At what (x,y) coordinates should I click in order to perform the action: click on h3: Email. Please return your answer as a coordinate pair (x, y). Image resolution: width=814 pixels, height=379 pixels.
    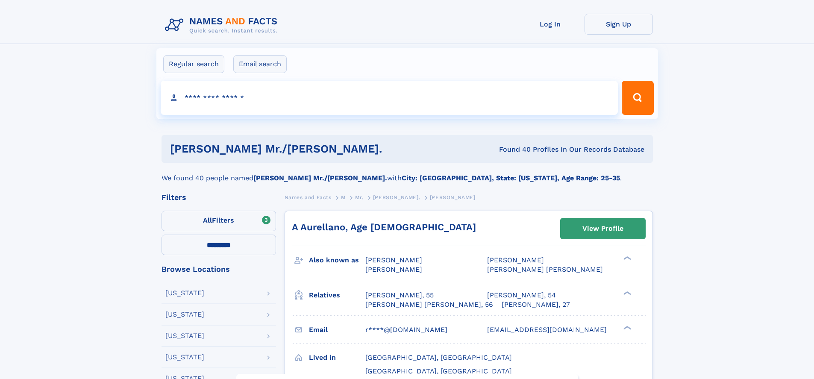
    Looking at the image, I should click on (337, 330).